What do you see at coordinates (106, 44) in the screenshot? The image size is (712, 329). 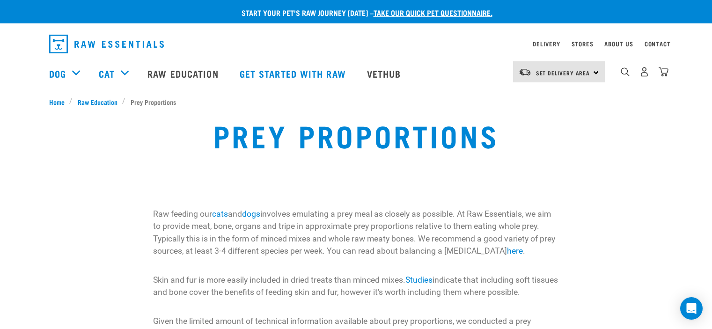 I see `img: Raw Essentials Logo` at bounding box center [106, 44].